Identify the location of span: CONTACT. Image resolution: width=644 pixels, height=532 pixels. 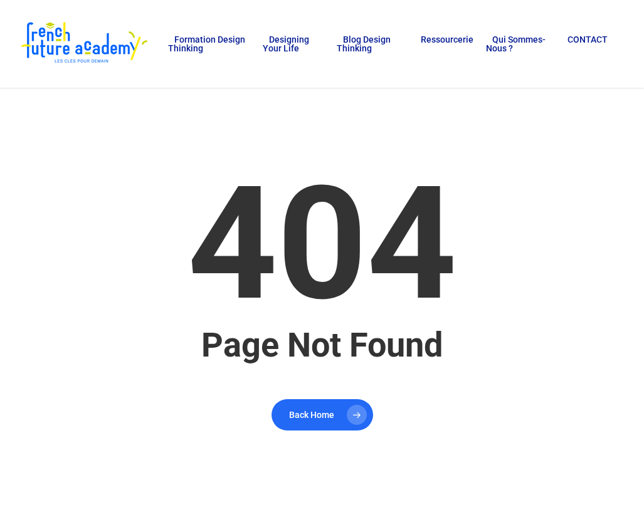
(587, 39).